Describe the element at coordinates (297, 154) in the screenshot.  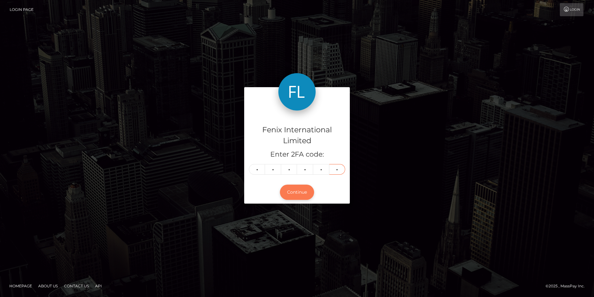
I see `h5: Enter 2FA code:` at that location.